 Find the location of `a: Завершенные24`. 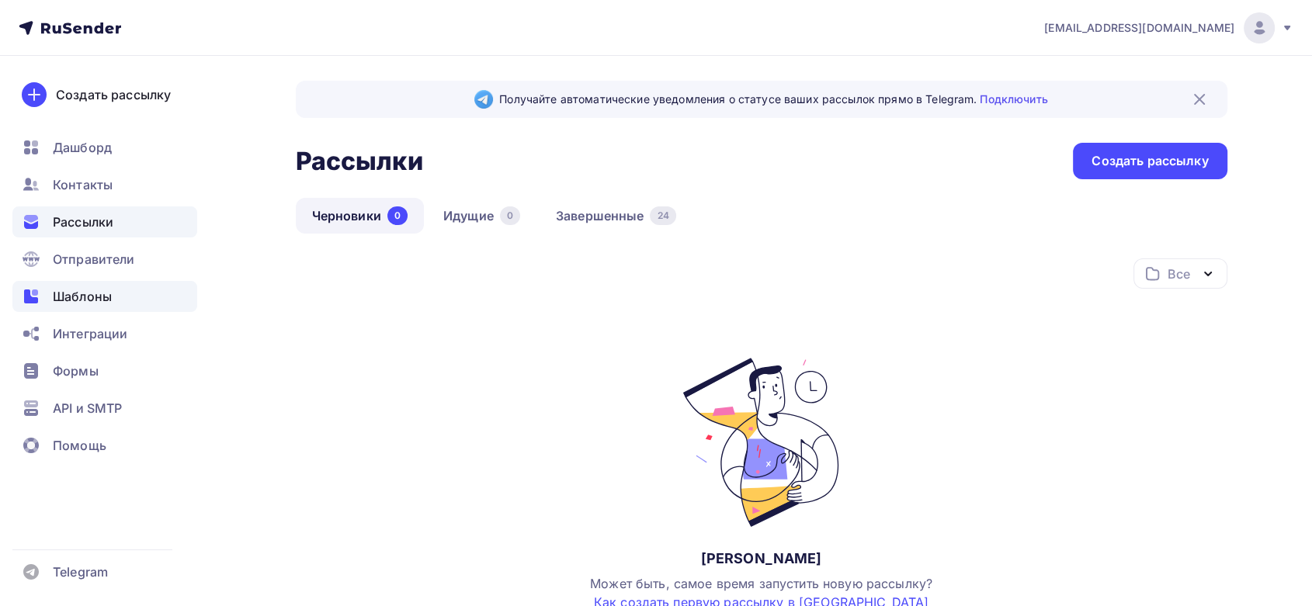

a: Завершенные24 is located at coordinates (616, 216).